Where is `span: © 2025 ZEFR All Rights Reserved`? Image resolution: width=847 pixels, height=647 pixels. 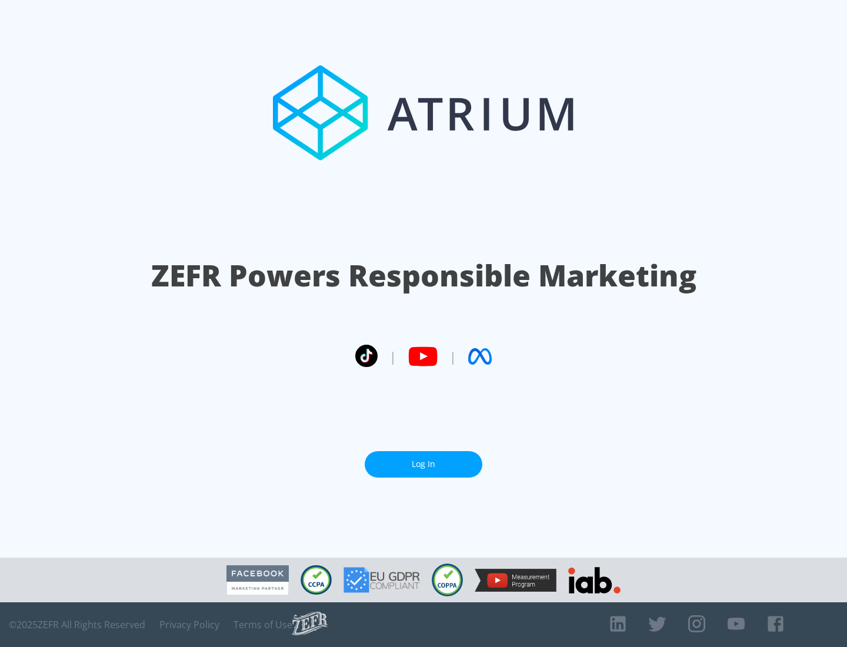
span: © 2025 ZEFR All Rights Reserved is located at coordinates (77, 624).